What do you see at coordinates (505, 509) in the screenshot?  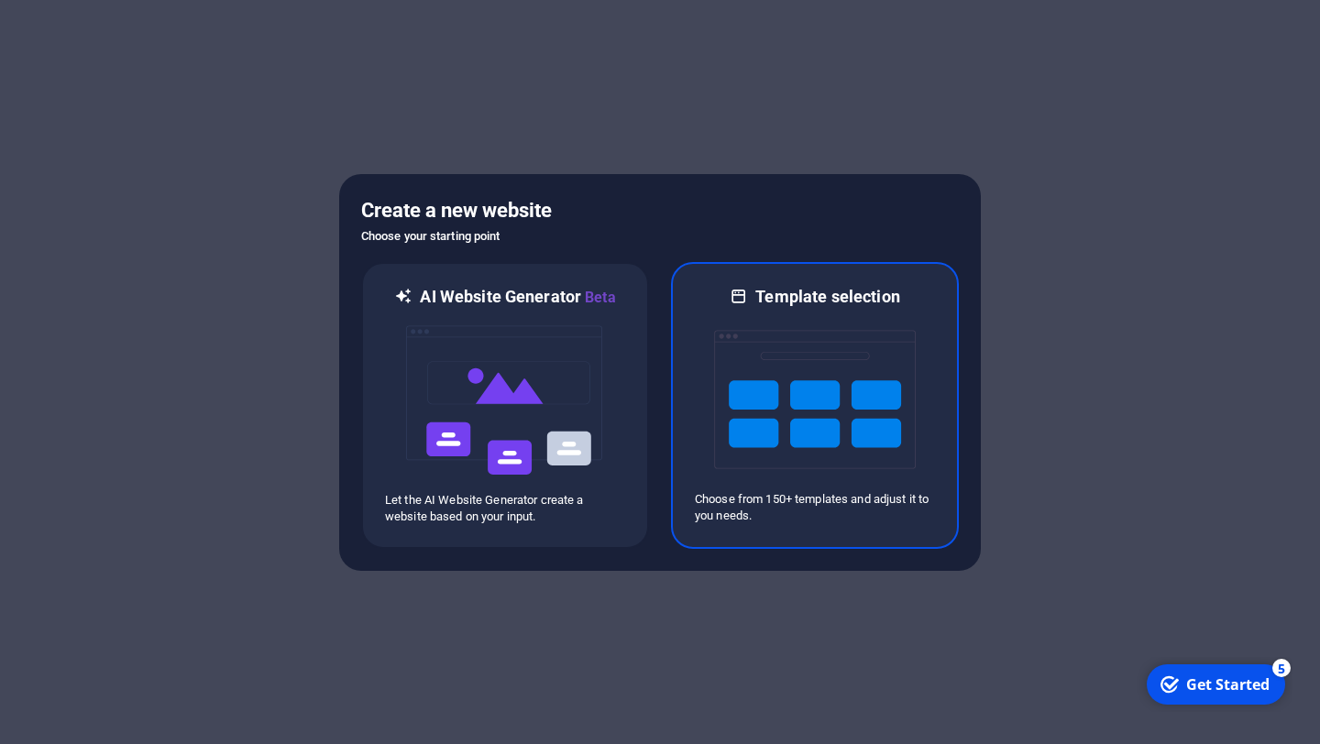 I see `p: Let the AI Website Generator create a website based on your input.` at bounding box center [505, 509].